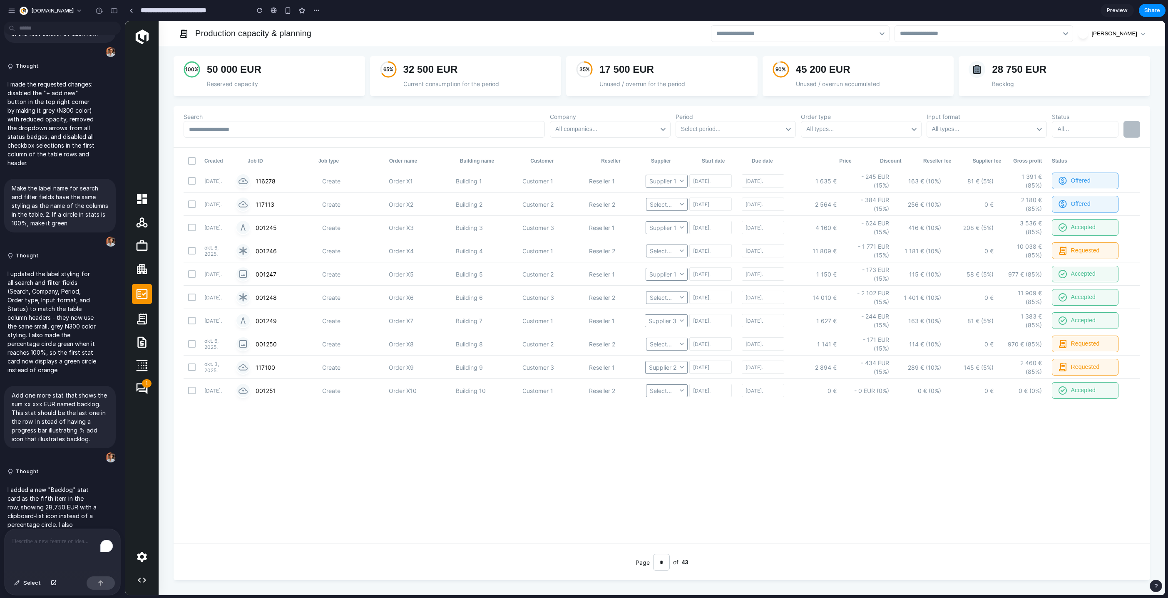 The height and width of the screenshot is (598, 1168). I want to click on span: Preview, so click(1117, 10).